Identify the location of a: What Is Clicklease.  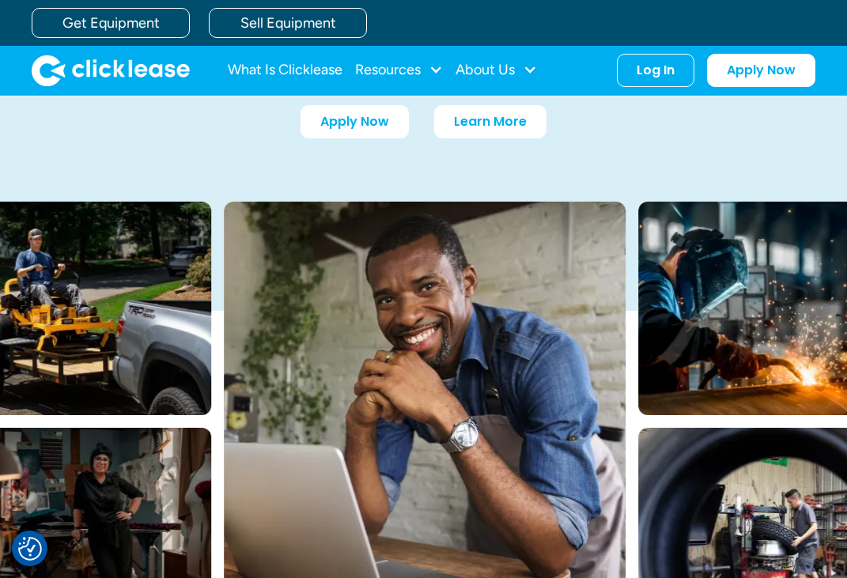
(285, 70).